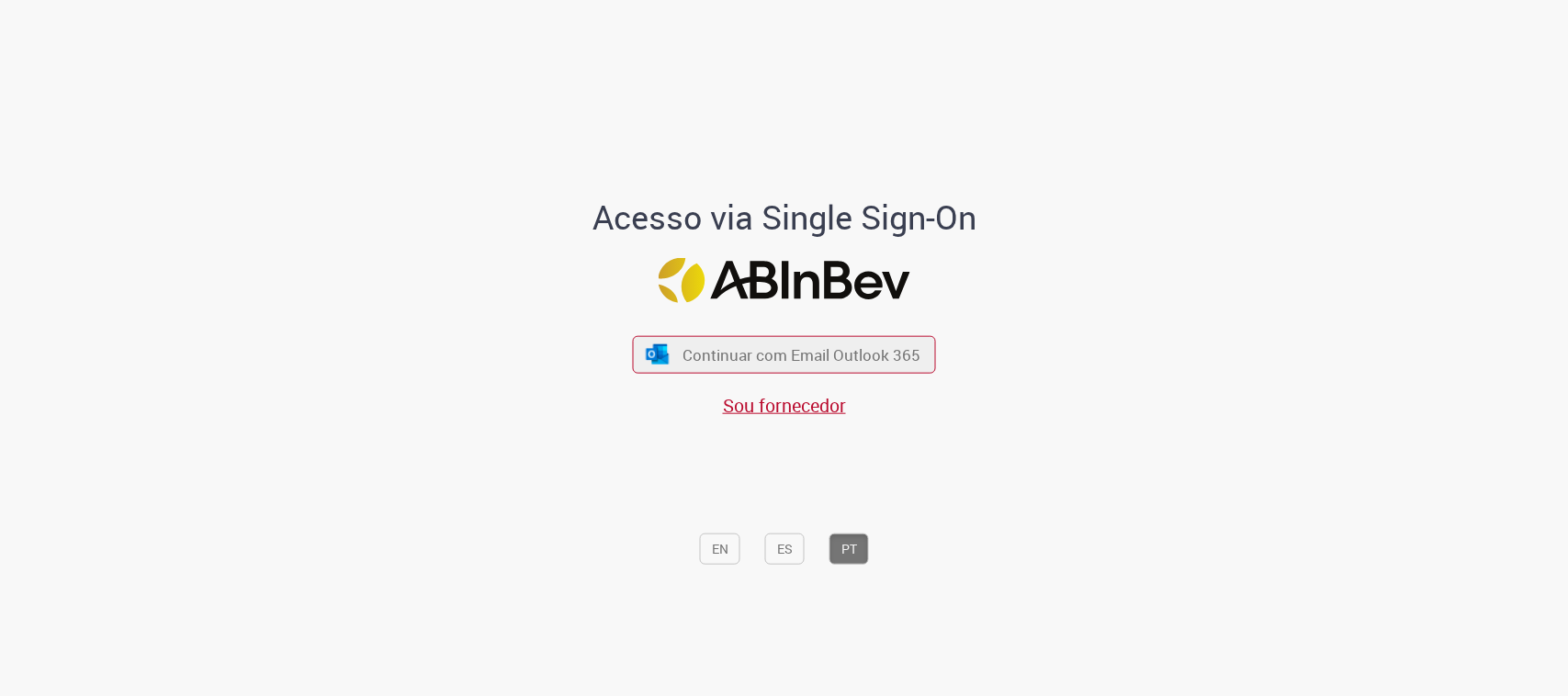  What do you see at coordinates (784, 549) in the screenshot?
I see `button: ES` at bounding box center [784, 549].